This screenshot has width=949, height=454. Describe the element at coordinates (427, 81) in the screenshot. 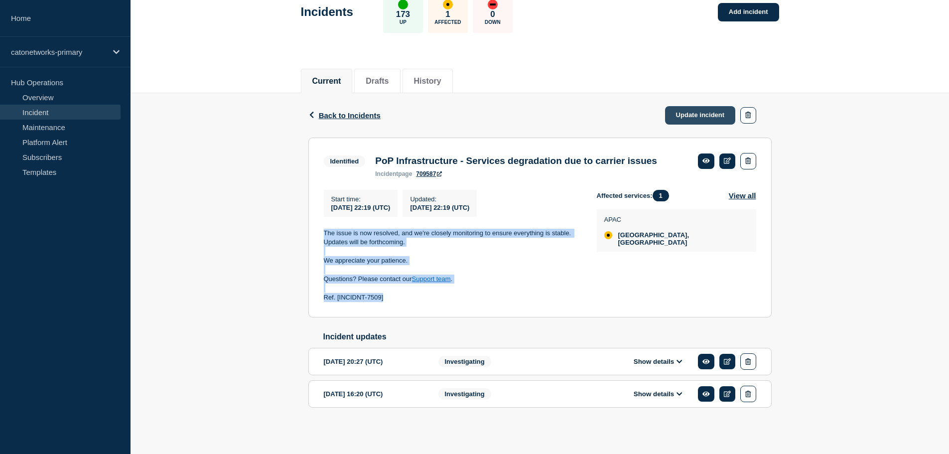

I see `button: History` at that location.